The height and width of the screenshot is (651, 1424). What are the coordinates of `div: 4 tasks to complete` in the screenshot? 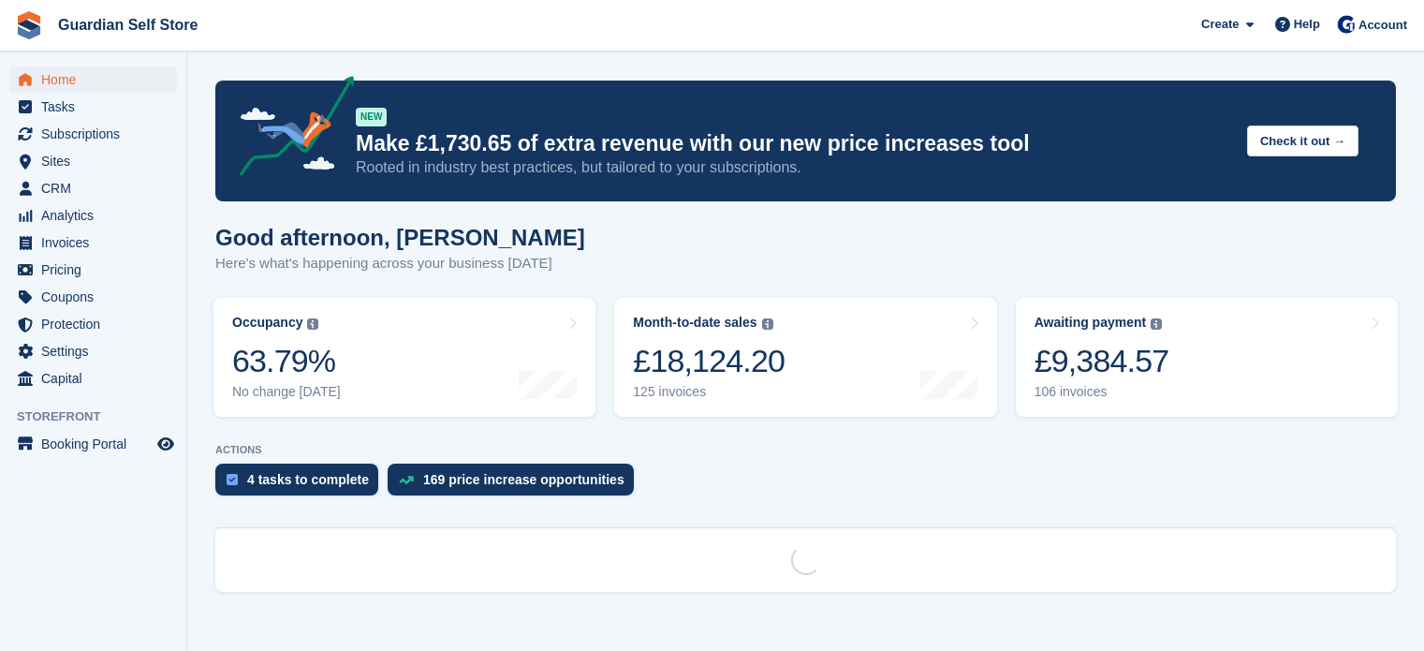 It's located at (308, 479).